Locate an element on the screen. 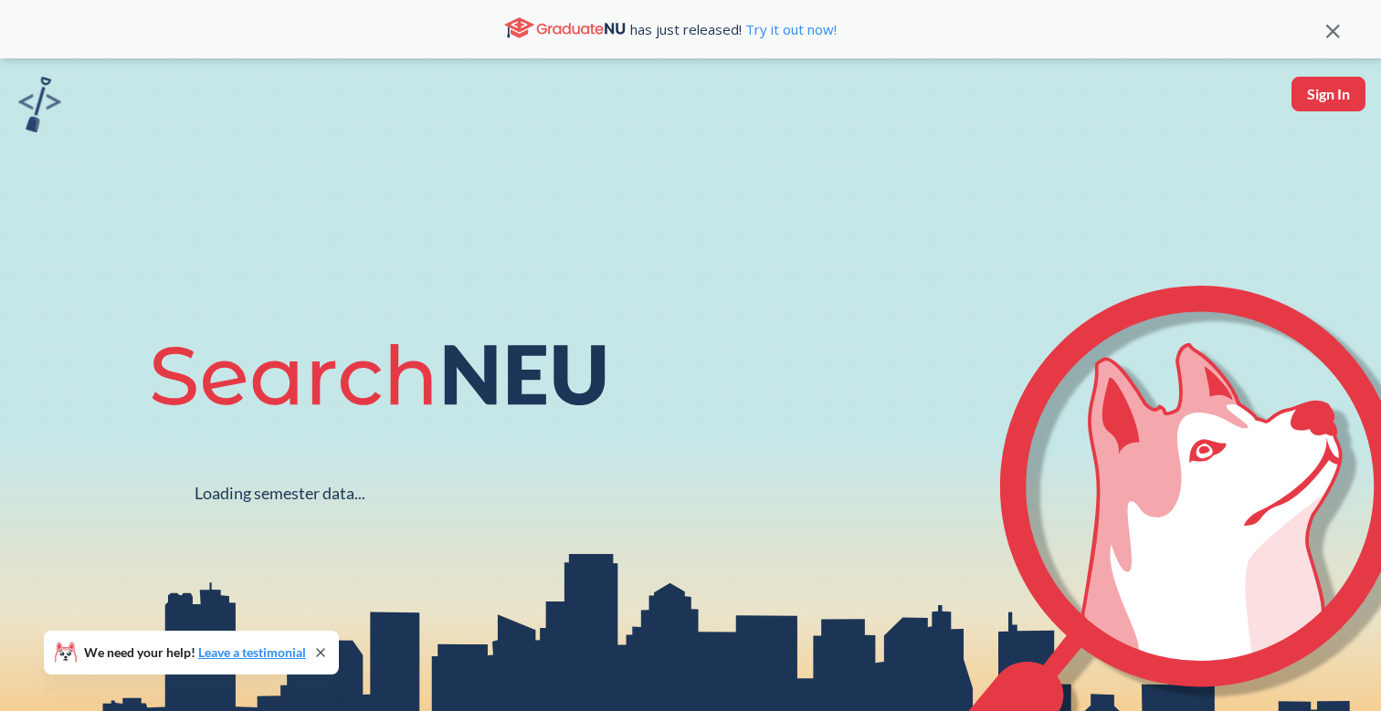  a: sandbox logo is located at coordinates (39, 107).